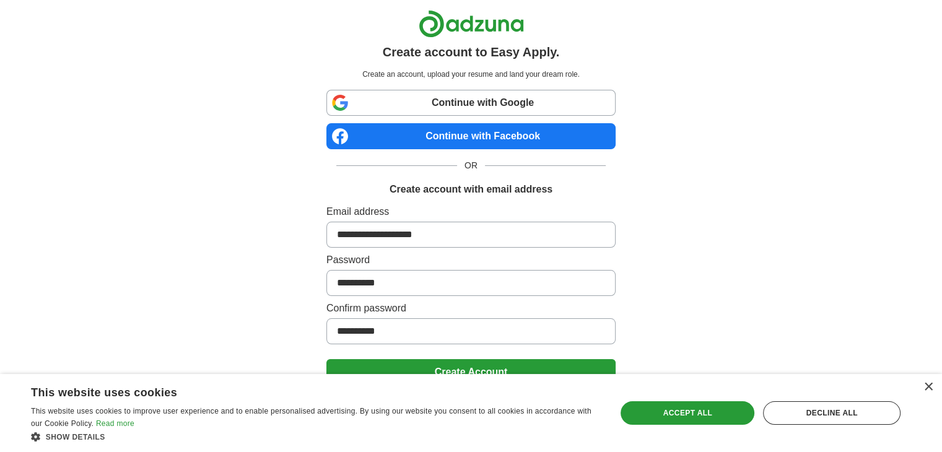  What do you see at coordinates (832, 413) in the screenshot?
I see `div: Decline all` at bounding box center [832, 413].